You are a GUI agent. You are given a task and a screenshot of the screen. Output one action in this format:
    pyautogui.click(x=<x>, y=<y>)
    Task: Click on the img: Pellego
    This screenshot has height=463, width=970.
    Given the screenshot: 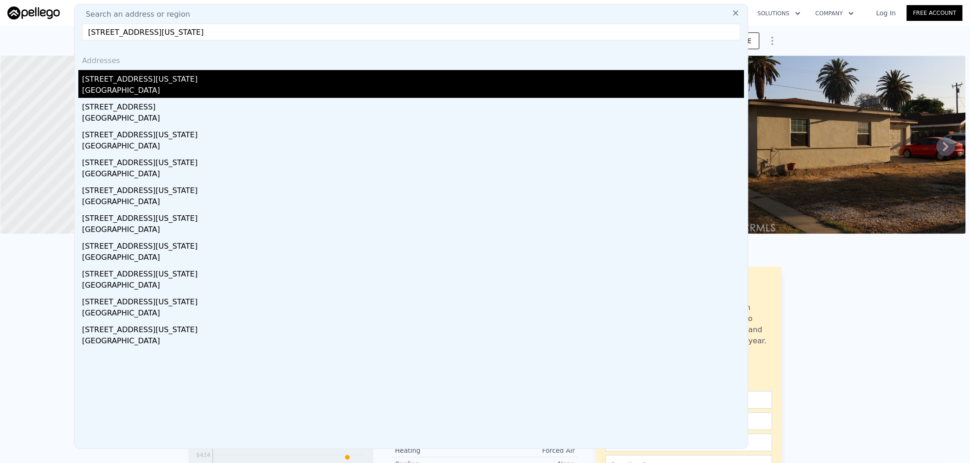 What is the action you would take?
    pyautogui.click(x=33, y=13)
    